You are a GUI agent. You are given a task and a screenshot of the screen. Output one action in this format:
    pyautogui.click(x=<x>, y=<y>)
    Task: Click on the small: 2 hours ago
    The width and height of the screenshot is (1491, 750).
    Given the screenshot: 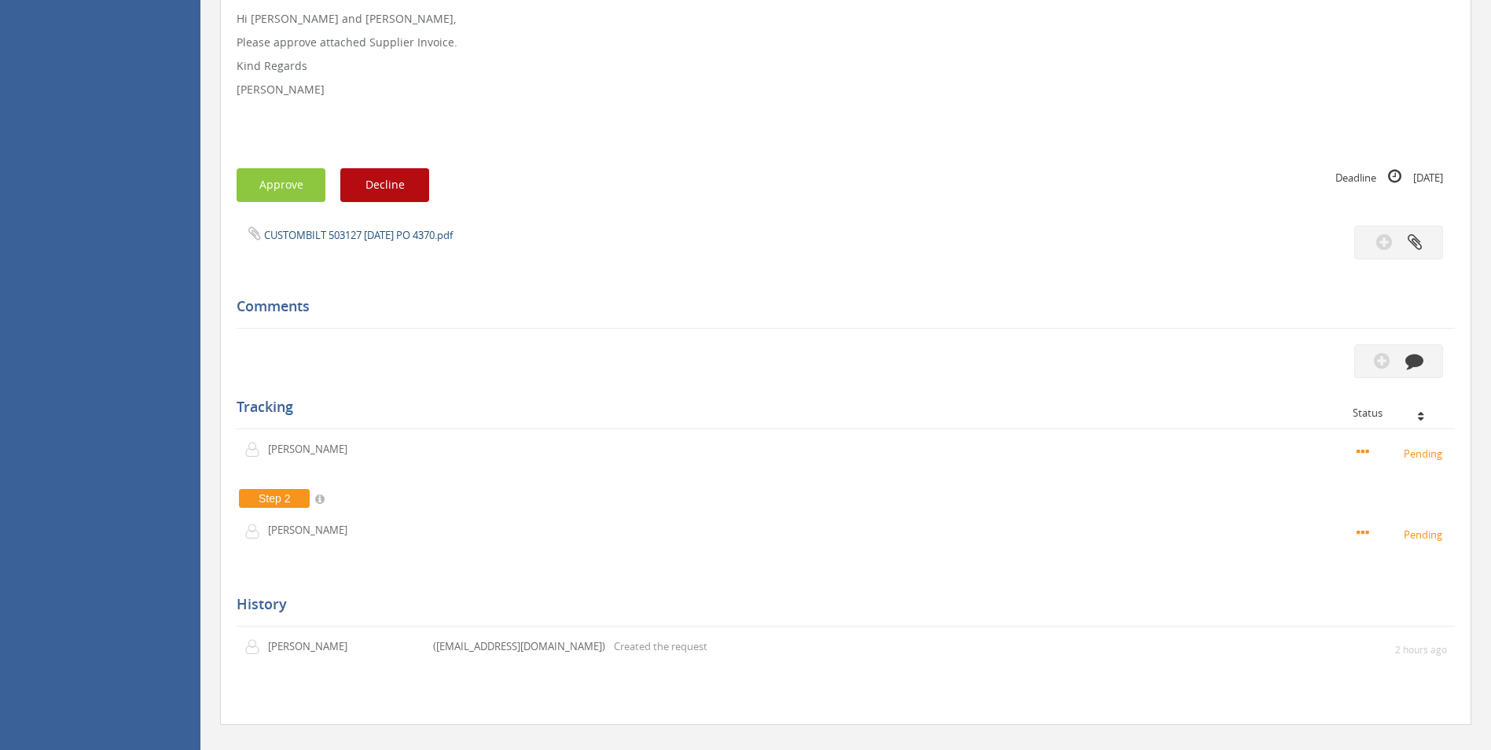 What is the action you would take?
    pyautogui.click(x=1421, y=649)
    